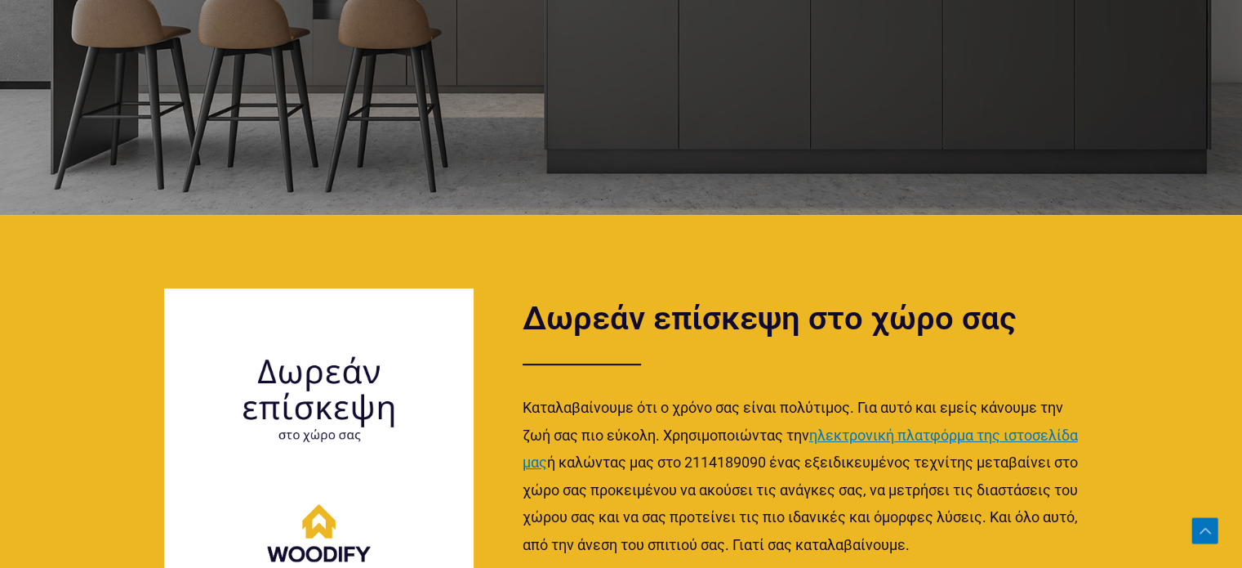 This screenshot has width=1242, height=568. Describe the element at coordinates (800, 448) in the screenshot. I see `span: ηλεκτρονική πλατφόρμα της ιστοσελίδα μας` at that location.